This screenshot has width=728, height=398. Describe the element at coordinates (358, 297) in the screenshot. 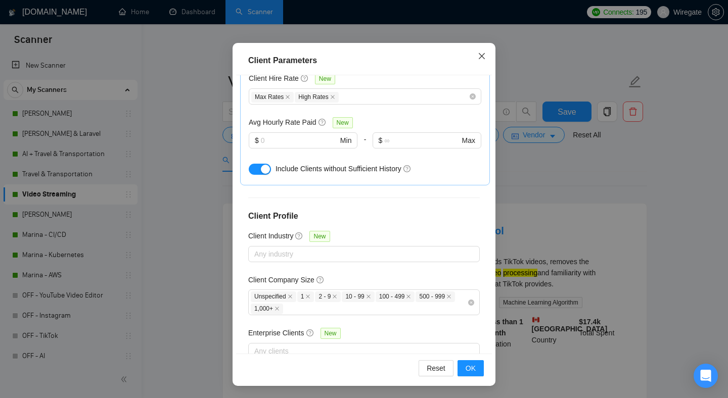

I see `span: 10 - 99` at that location.